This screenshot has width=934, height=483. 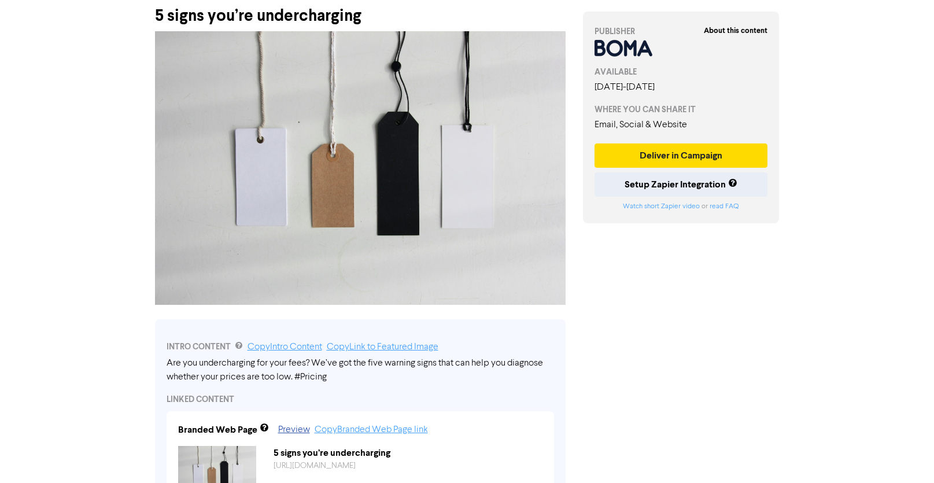 What do you see at coordinates (681, 109) in the screenshot?
I see `div: WHERE YOU CAN SHARE IT` at bounding box center [681, 109].